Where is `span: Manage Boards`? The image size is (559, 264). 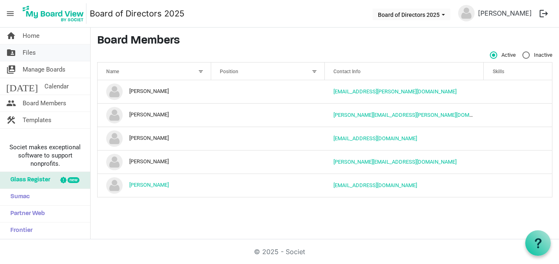
span: Manage Boards is located at coordinates (44, 70).